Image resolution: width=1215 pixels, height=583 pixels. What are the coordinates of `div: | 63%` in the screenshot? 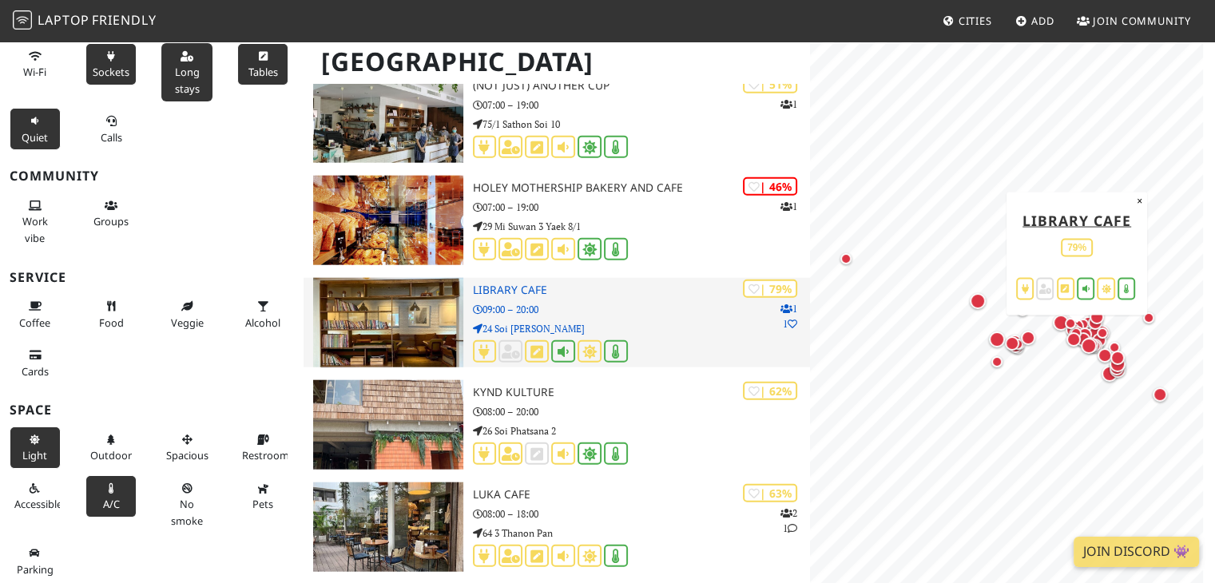 It's located at (770, 493).